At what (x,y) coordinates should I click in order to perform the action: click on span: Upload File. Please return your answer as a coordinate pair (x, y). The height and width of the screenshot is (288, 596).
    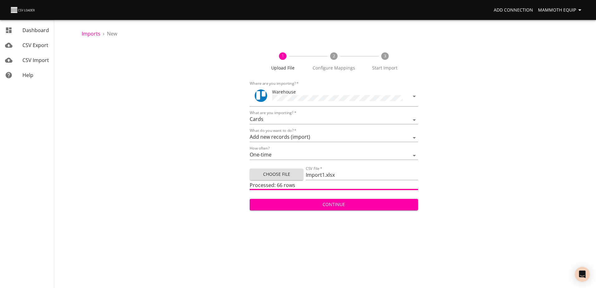
    Looking at the image, I should click on (283, 68).